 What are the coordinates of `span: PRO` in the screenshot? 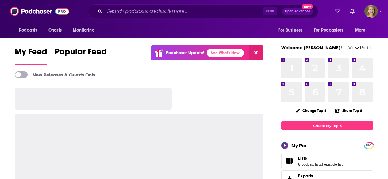 It's located at (369, 146).